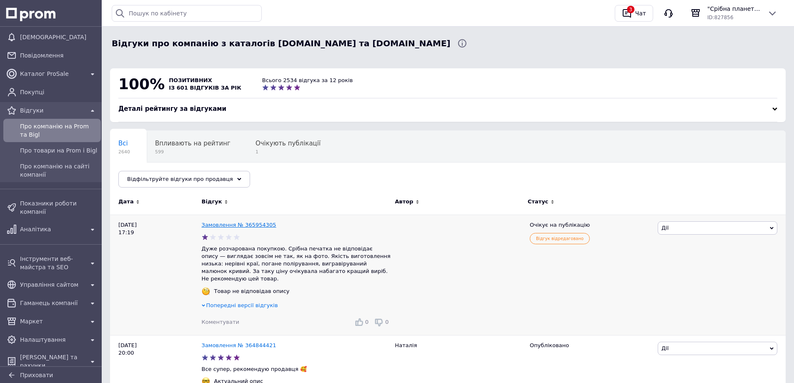 The image size is (794, 383). Describe the element at coordinates (160, 175) in the screenshot. I see `span: Опубліковані без комен...` at that location.